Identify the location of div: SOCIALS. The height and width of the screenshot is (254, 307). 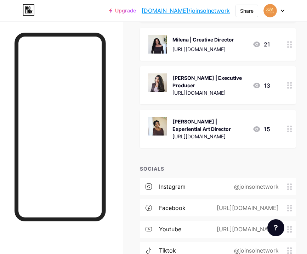
(218, 168).